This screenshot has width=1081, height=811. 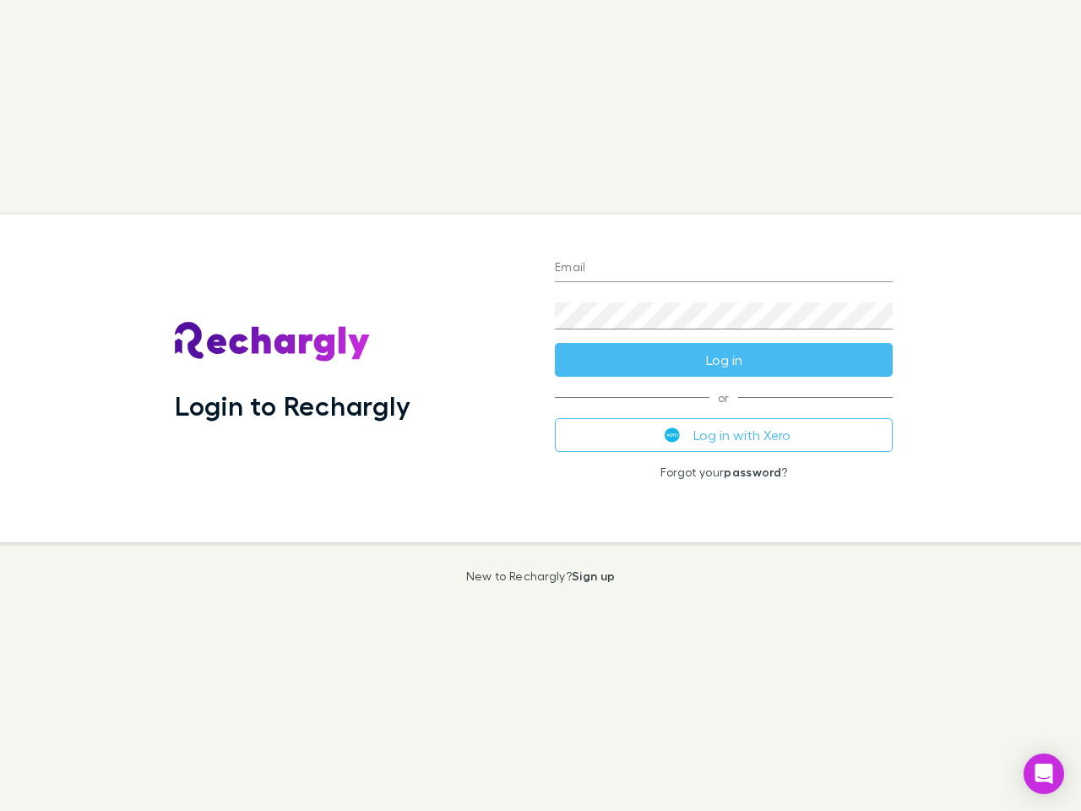 I want to click on p: New to Rechargly?, so click(x=541, y=576).